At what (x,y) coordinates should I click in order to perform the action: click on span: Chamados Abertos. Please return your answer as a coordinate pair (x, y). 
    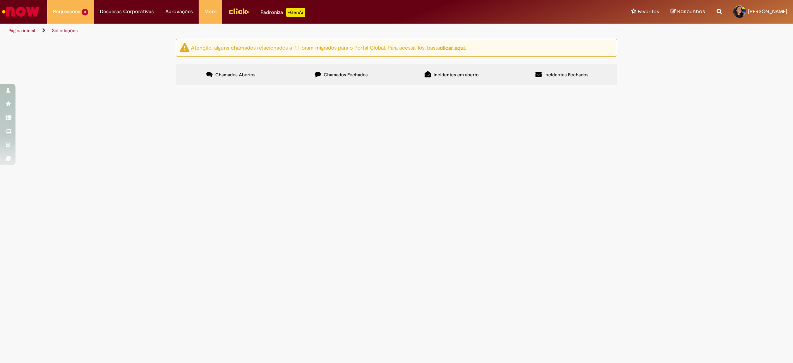
    Looking at the image, I should click on (236, 75).